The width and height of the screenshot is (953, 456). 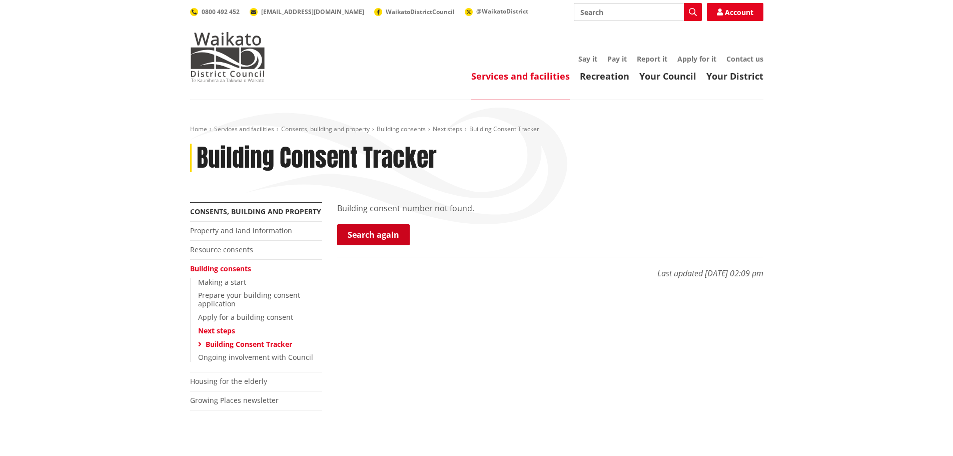 I want to click on a: @WaikatoDistrict, so click(x=496, y=11).